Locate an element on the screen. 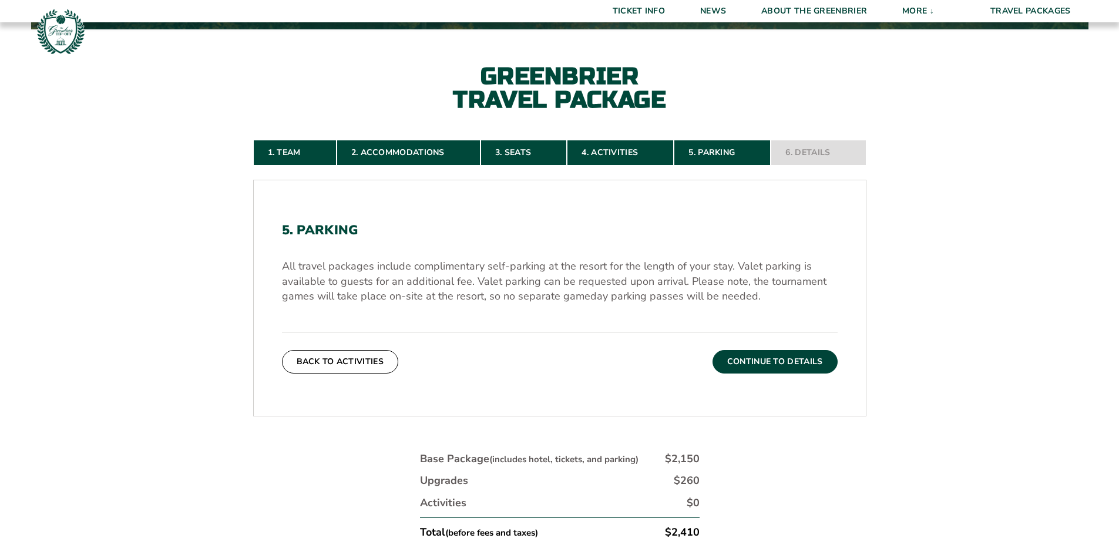 The height and width of the screenshot is (555, 1119). small: (before fees and taxes) is located at coordinates (491, 533).